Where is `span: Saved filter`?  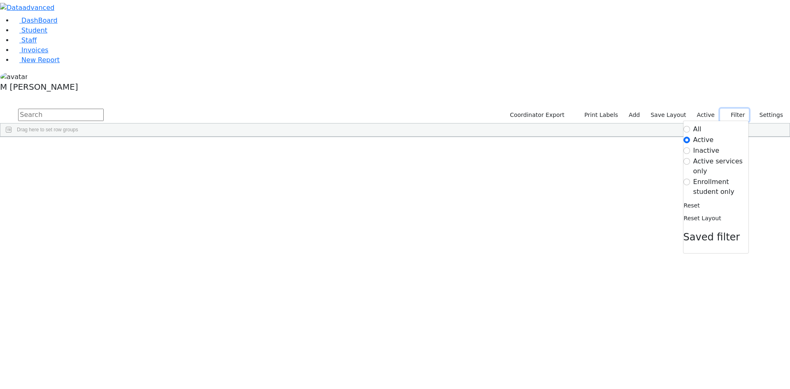
span: Saved filter is located at coordinates (712, 237).